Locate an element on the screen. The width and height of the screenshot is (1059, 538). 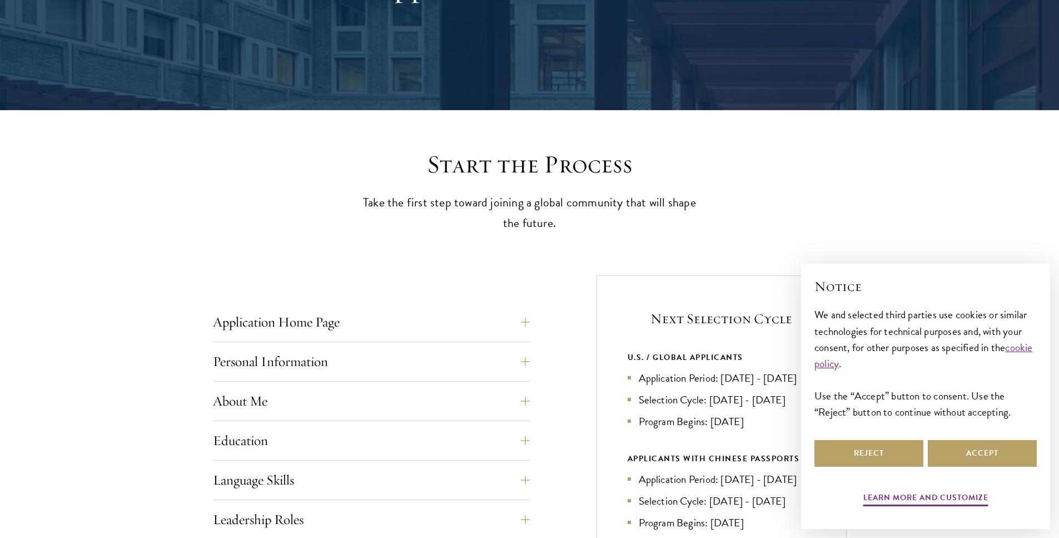
h5: Next Selection Cycle is located at coordinates (722, 319).